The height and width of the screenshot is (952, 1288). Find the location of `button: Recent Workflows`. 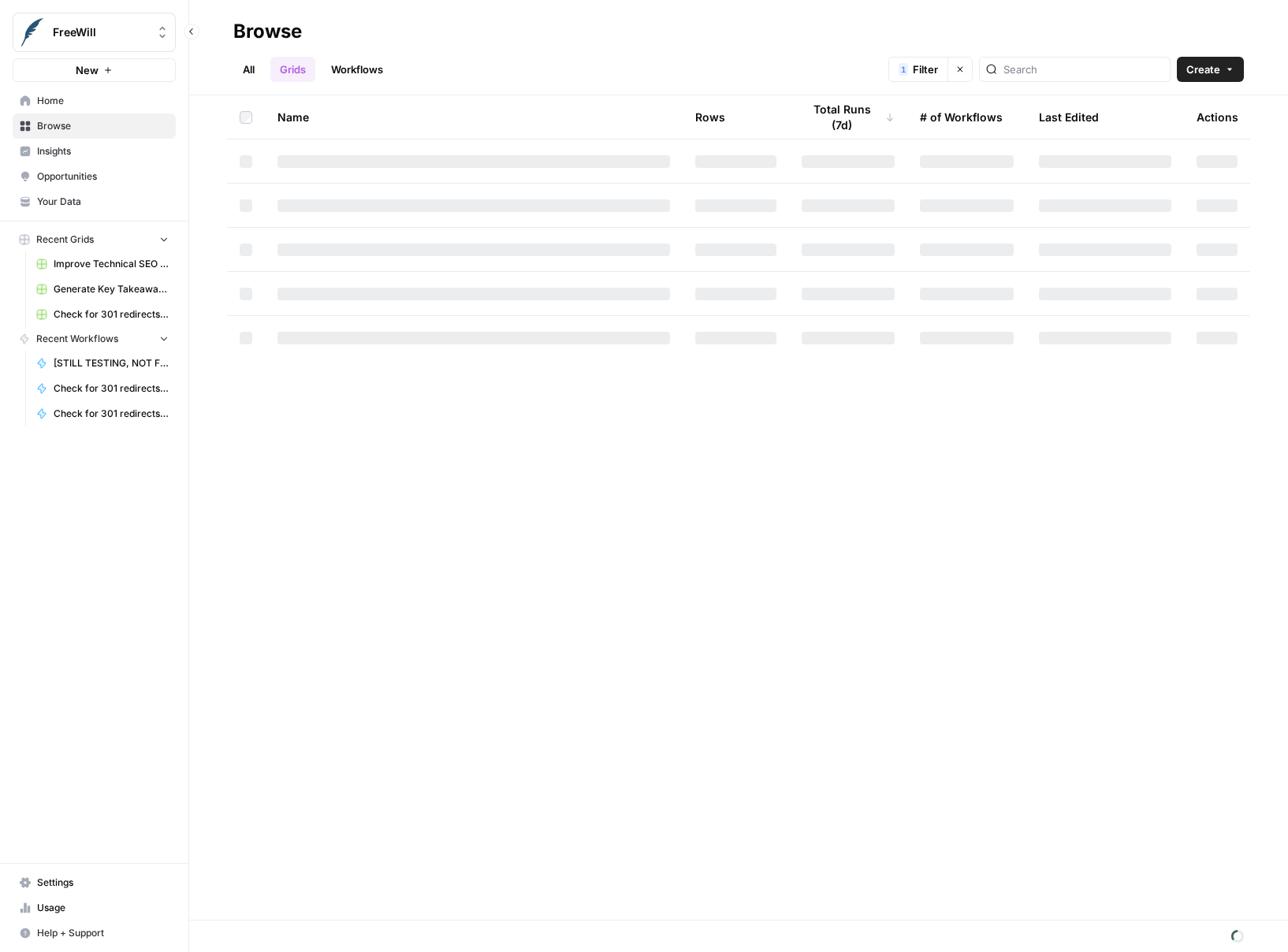

button: Recent Workflows is located at coordinates (93, 339).